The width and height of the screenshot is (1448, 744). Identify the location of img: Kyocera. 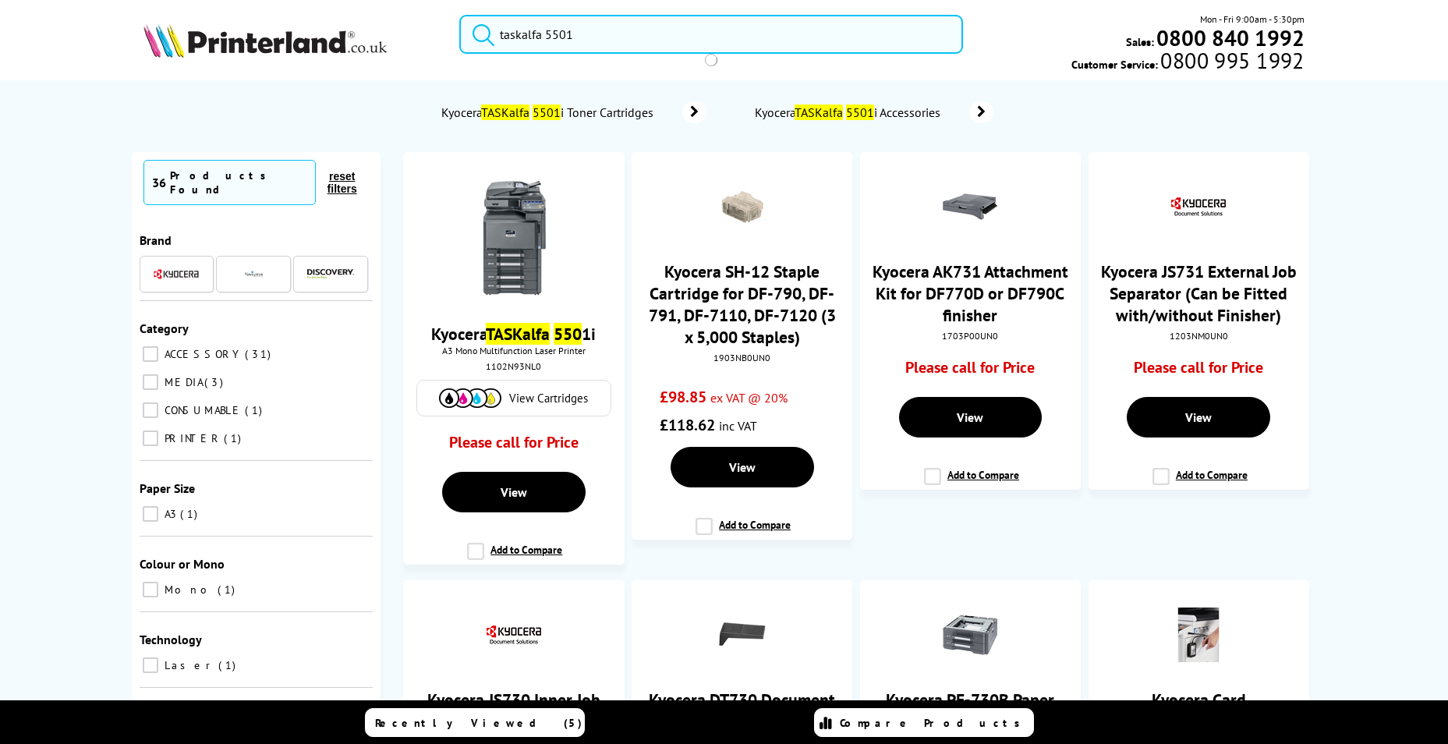
(176, 274).